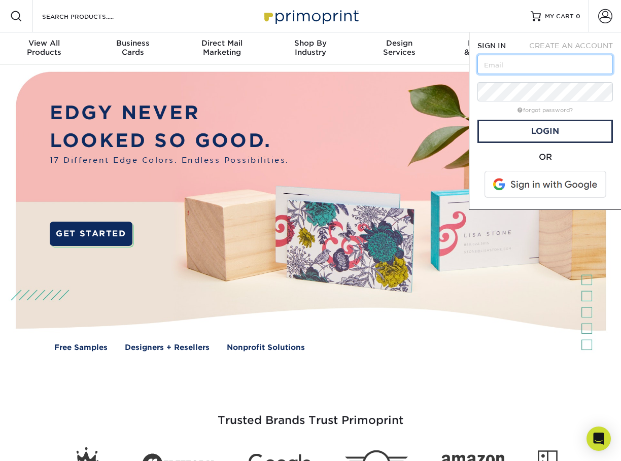 This screenshot has width=621, height=461. I want to click on div: & Templates, so click(488, 48).